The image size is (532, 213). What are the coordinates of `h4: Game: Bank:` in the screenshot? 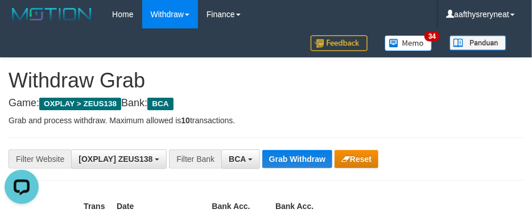 It's located at (266, 104).